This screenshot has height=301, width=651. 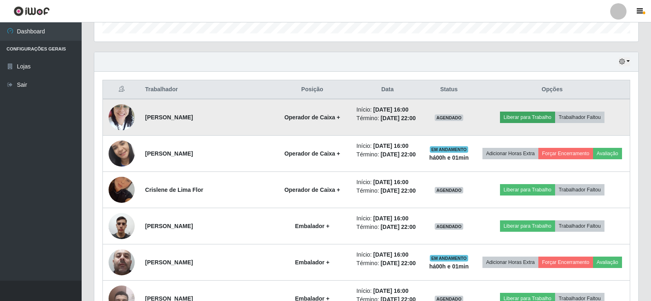 I want to click on th: Opções, so click(x=552, y=90).